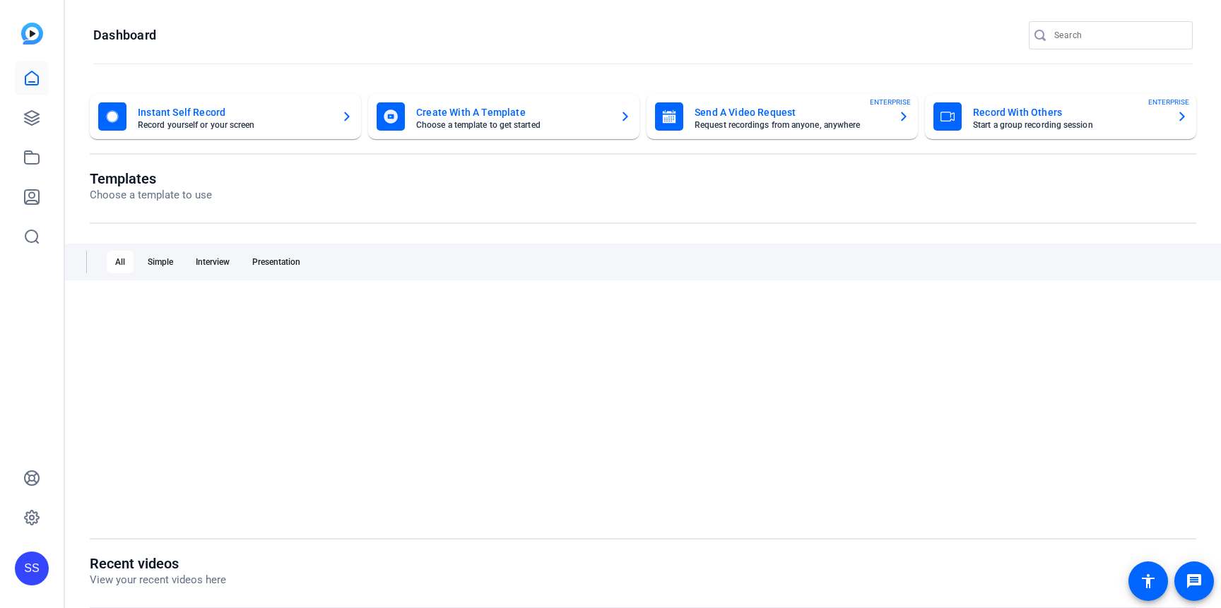 The height and width of the screenshot is (608, 1221). Describe the element at coordinates (1060, 117) in the screenshot. I see `button: Record With OthersStart a group recording sessionENTERPRISE` at that location.